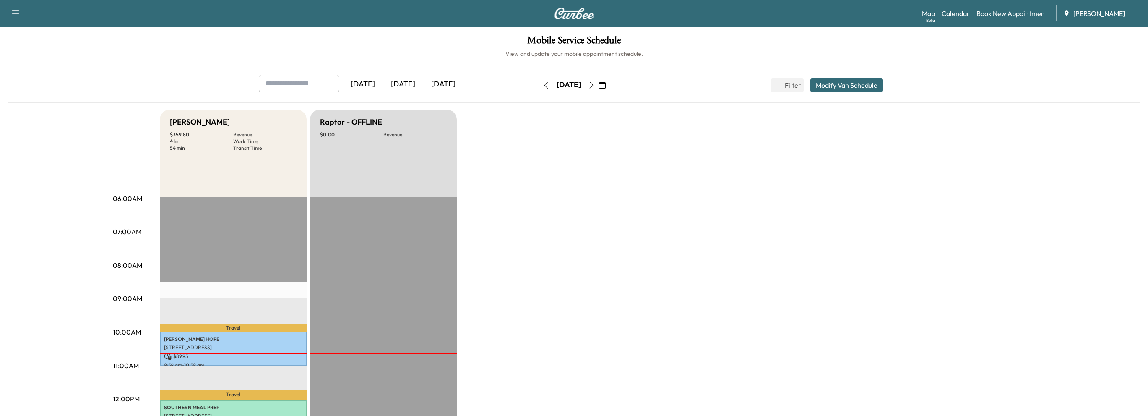  Describe the element at coordinates (127, 232) in the screenshot. I see `p: 07:00AM` at that location.